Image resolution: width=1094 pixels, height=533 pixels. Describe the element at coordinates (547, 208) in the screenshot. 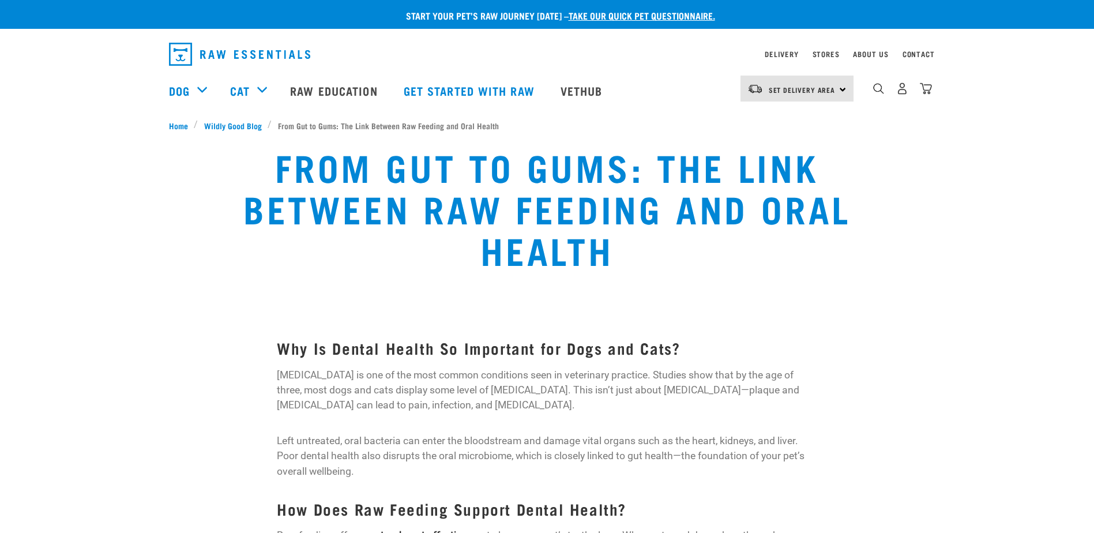

I see `h1: From Gut to Gums: The Link Between Raw Feeding and Oral Health` at that location.